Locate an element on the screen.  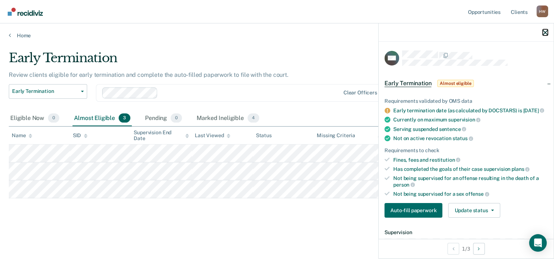
span: Almost eligible is located at coordinates (455, 83).